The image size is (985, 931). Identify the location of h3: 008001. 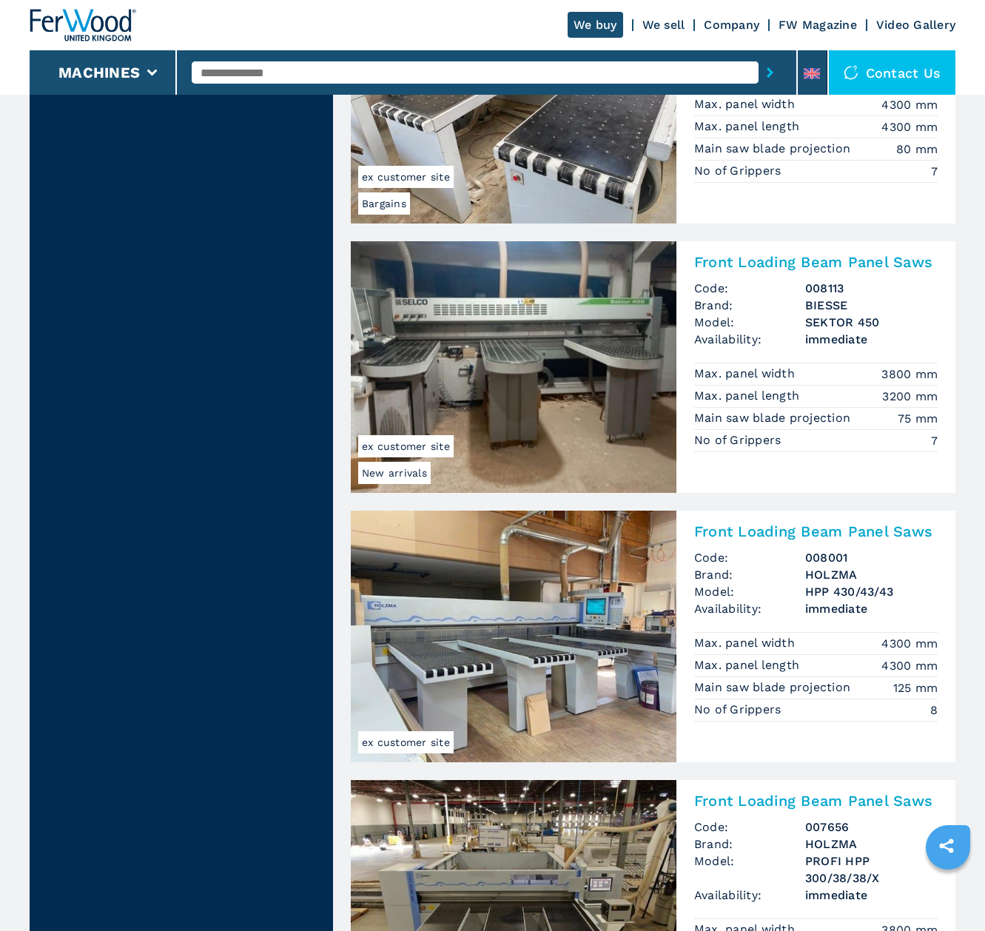
(871, 557).